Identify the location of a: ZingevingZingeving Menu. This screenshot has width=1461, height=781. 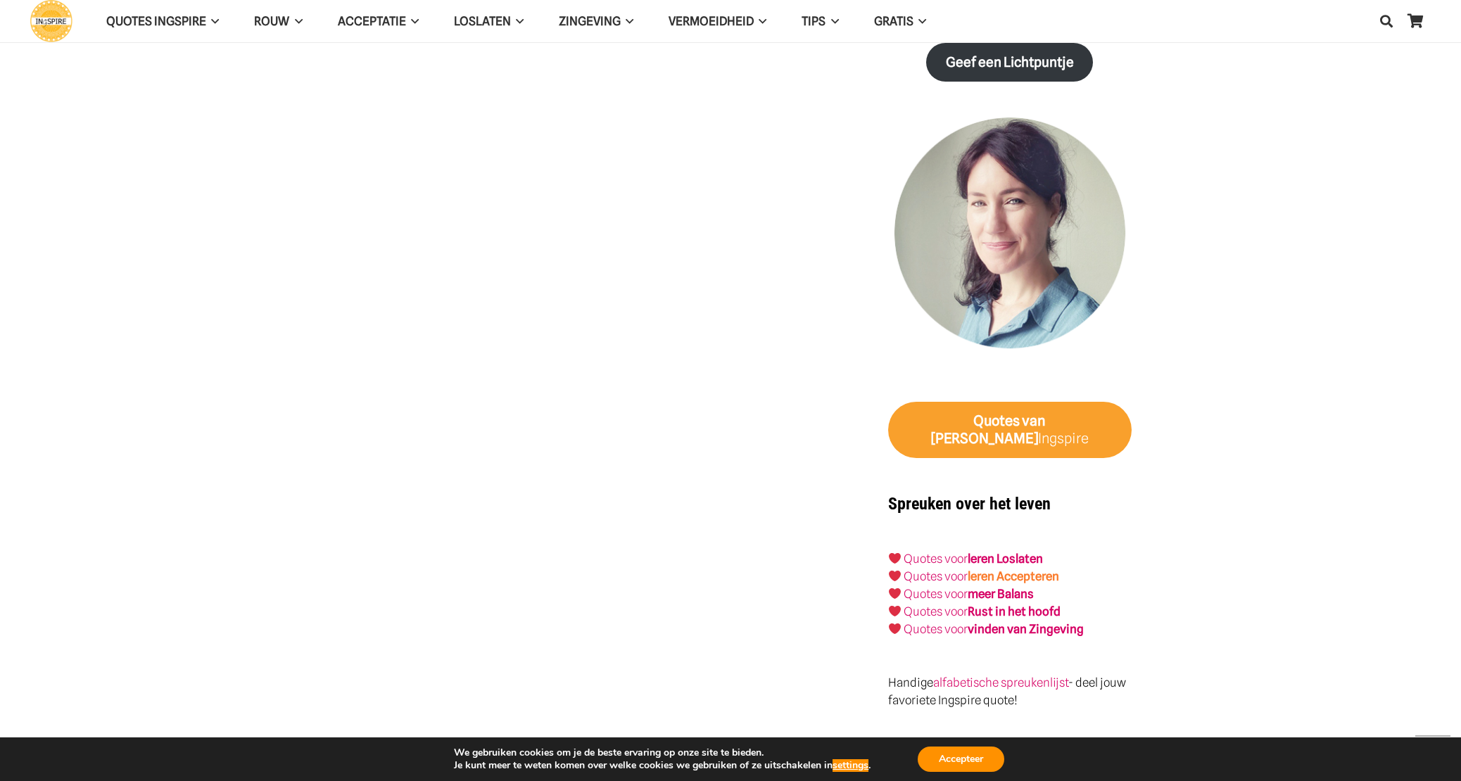
(596, 21).